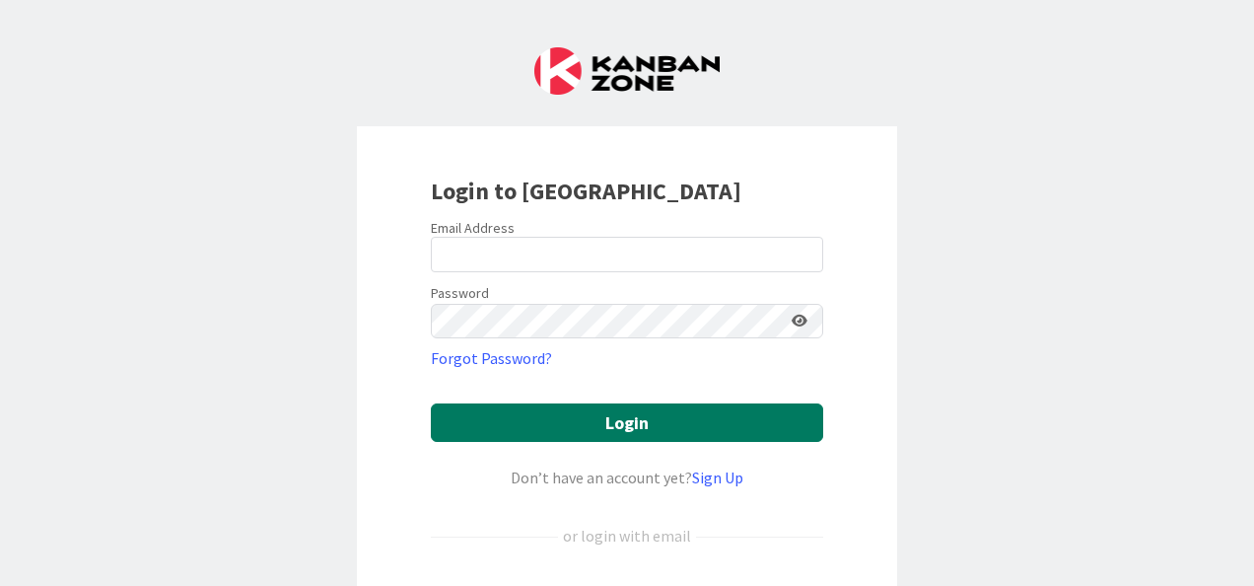  Describe the element at coordinates (472, 228) in the screenshot. I see `label: Email Address` at that location.